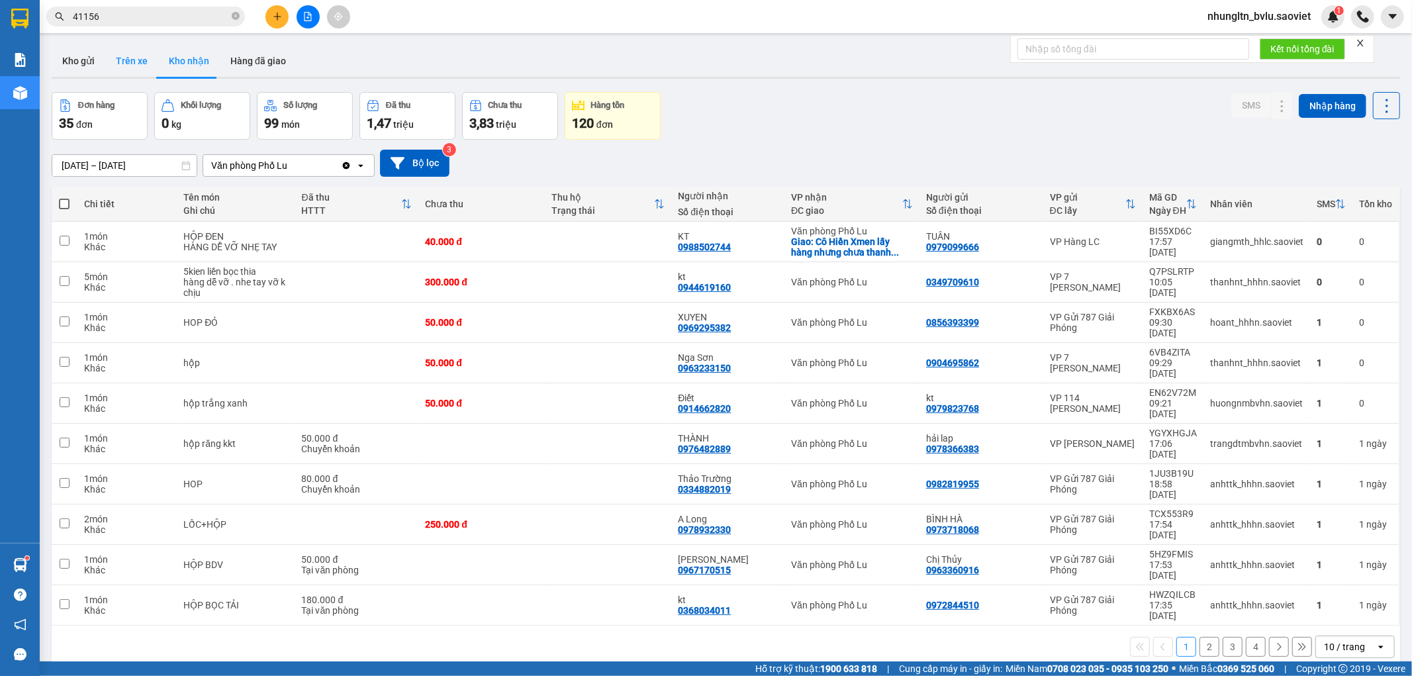  What do you see at coordinates (704, 408) in the screenshot?
I see `div: 0914662820` at bounding box center [704, 408].